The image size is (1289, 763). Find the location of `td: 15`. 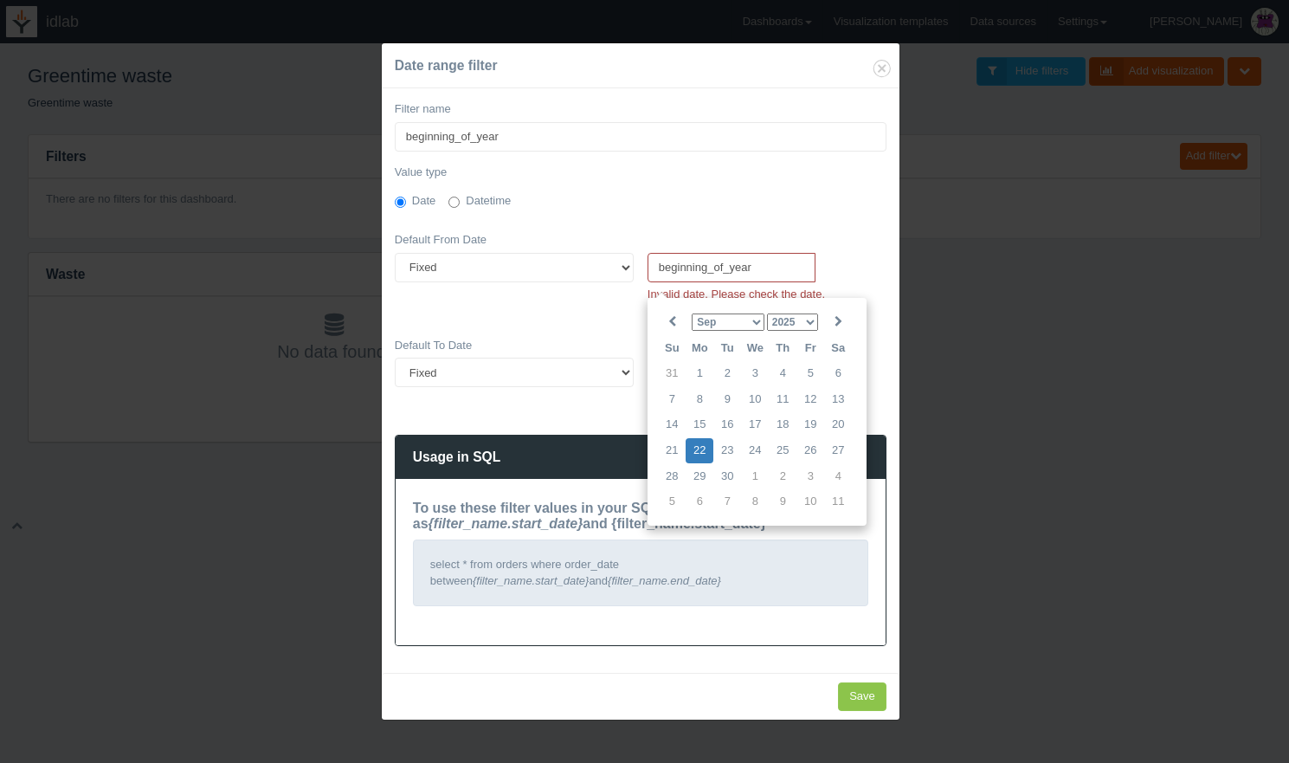

td: 15 is located at coordinates (699, 425).